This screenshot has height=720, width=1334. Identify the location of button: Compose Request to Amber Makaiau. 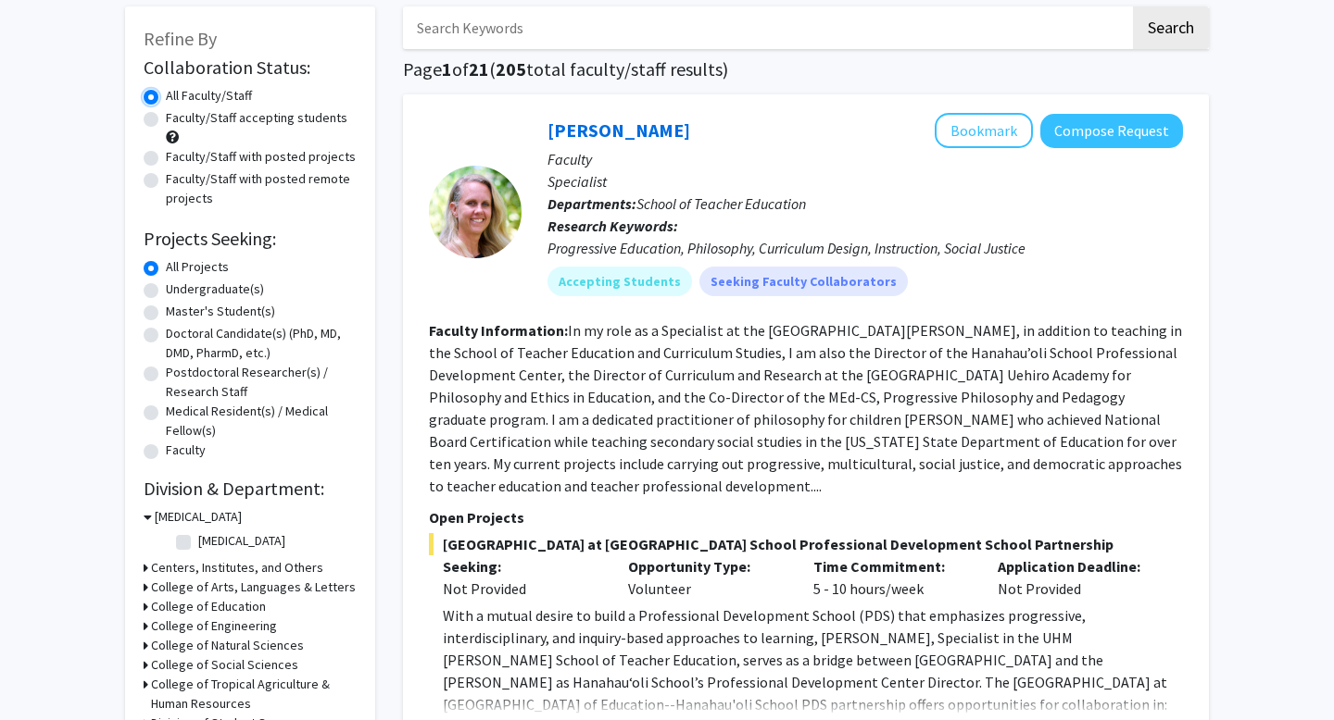
(1111, 131).